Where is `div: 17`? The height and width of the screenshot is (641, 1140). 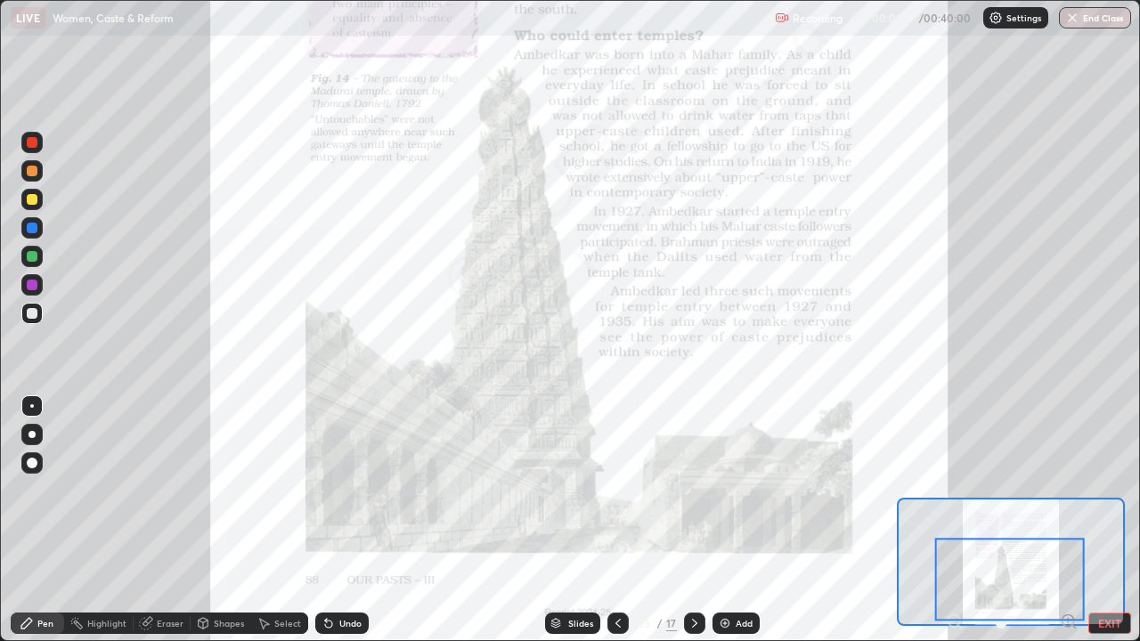
div: 17 is located at coordinates (672, 623).